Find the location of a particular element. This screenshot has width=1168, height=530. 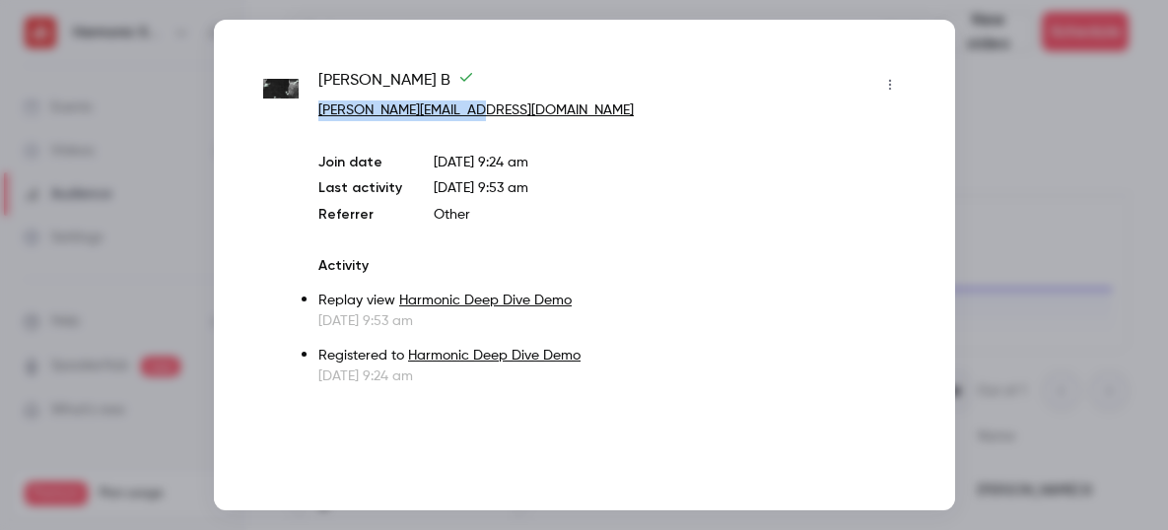

img: cyberplayback.com is located at coordinates (281, 89).